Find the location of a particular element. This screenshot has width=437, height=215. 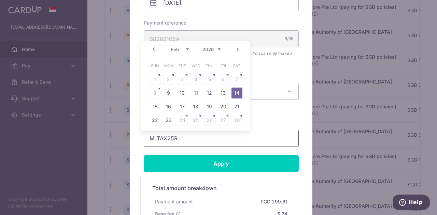

a: 9 is located at coordinates (169, 93).